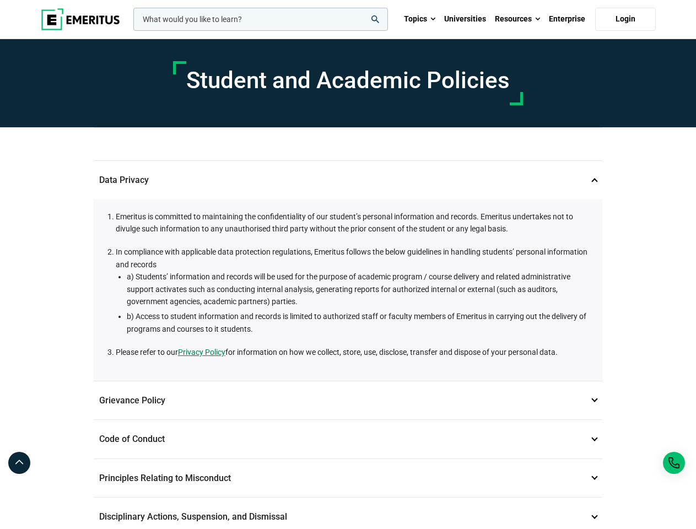  Describe the element at coordinates (358, 289) in the screenshot. I see `li: a) Students’ information and records will be used for the purpose of academic program / course de...` at that location.